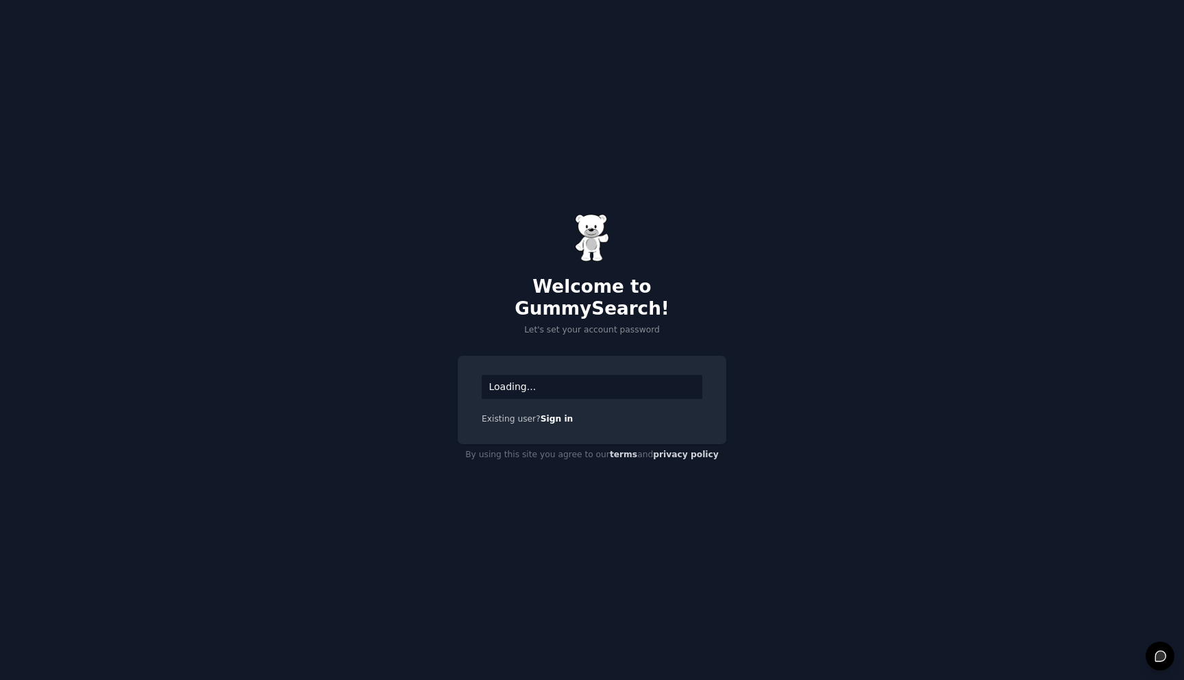 The width and height of the screenshot is (1184, 680). I want to click on a: terms, so click(624, 454).